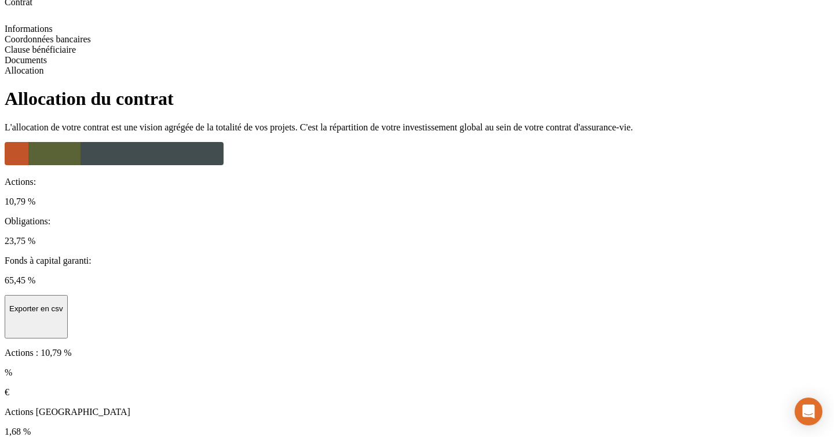 The height and width of the screenshot is (437, 834). I want to click on button: Exporter en csv, so click(36, 316).